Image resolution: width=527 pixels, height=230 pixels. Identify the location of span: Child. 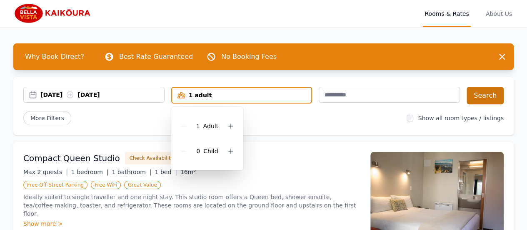
(210, 151).